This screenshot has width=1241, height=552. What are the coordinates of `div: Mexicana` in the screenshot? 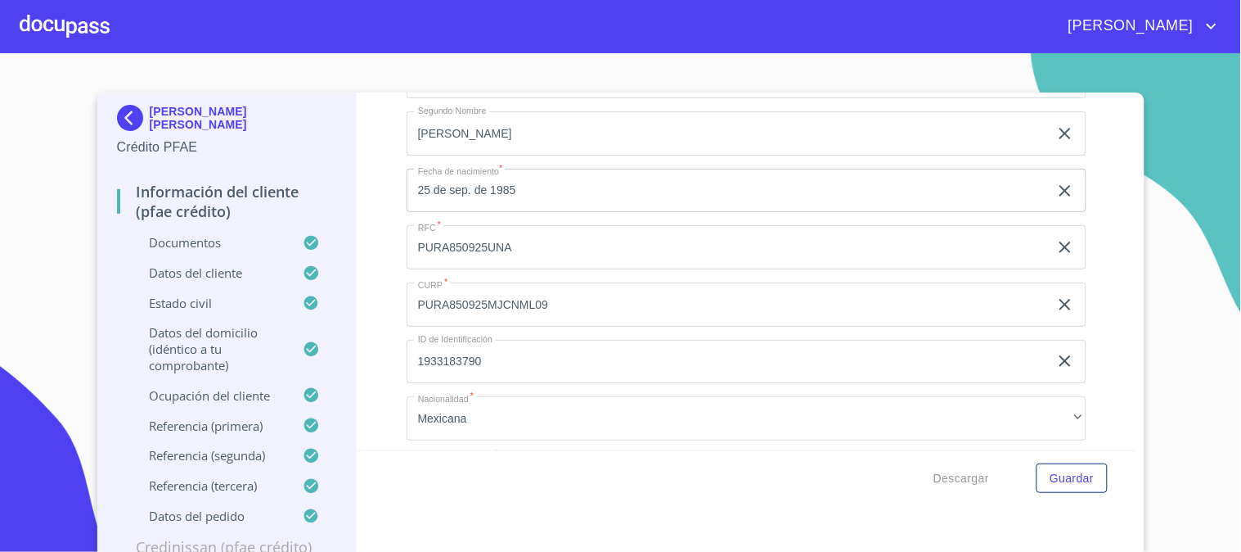 It's located at (746, 418).